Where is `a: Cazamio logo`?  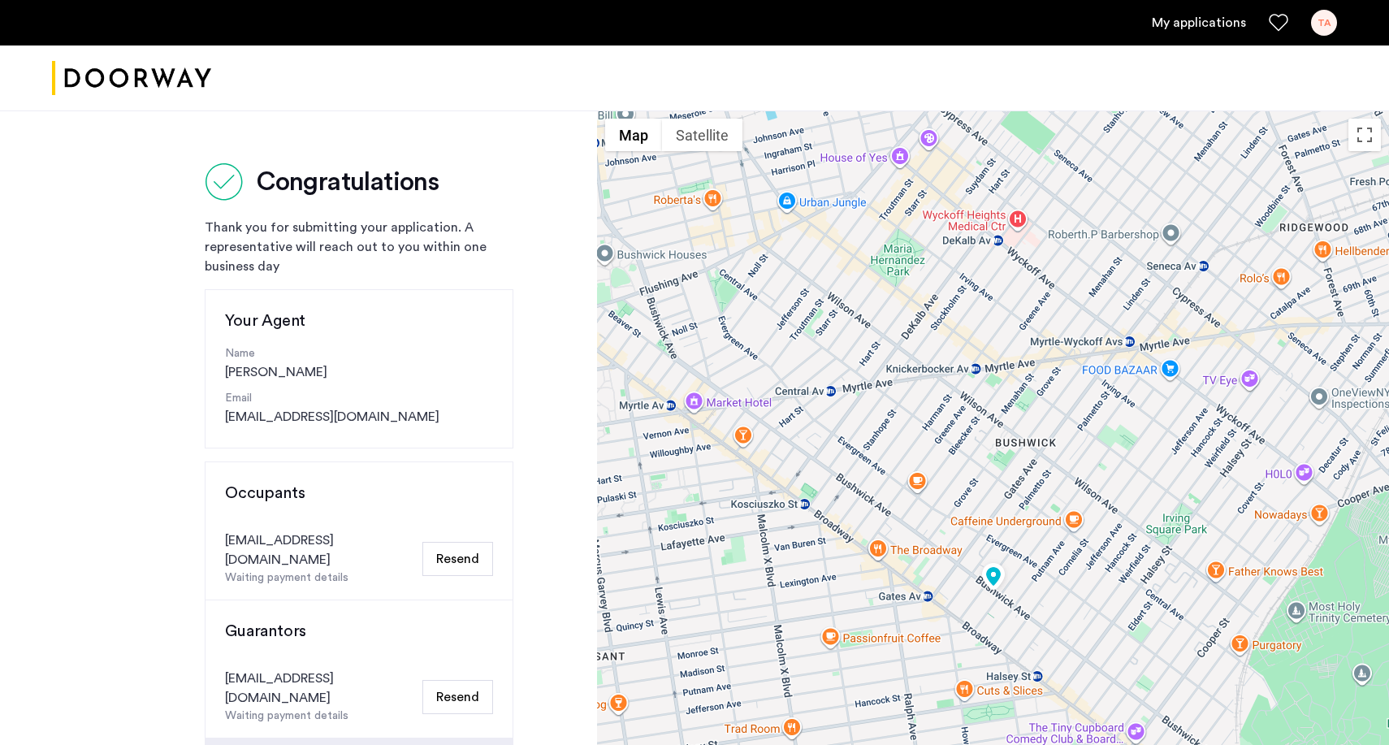 a: Cazamio logo is located at coordinates (132, 78).